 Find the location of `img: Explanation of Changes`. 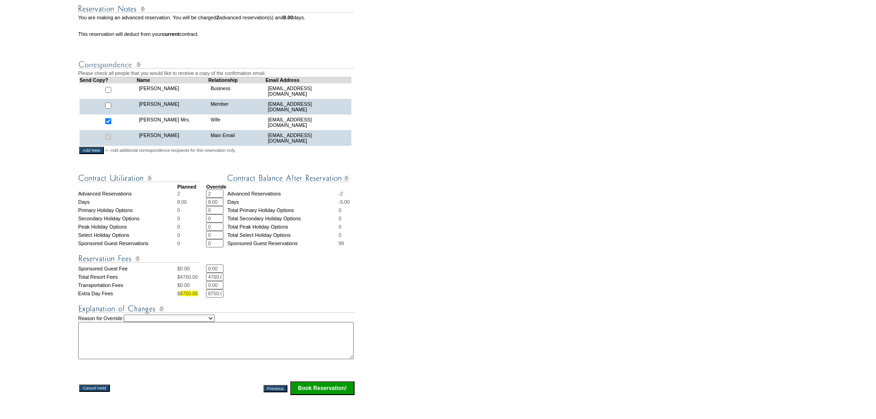

img: Explanation of Changes is located at coordinates (216, 309).